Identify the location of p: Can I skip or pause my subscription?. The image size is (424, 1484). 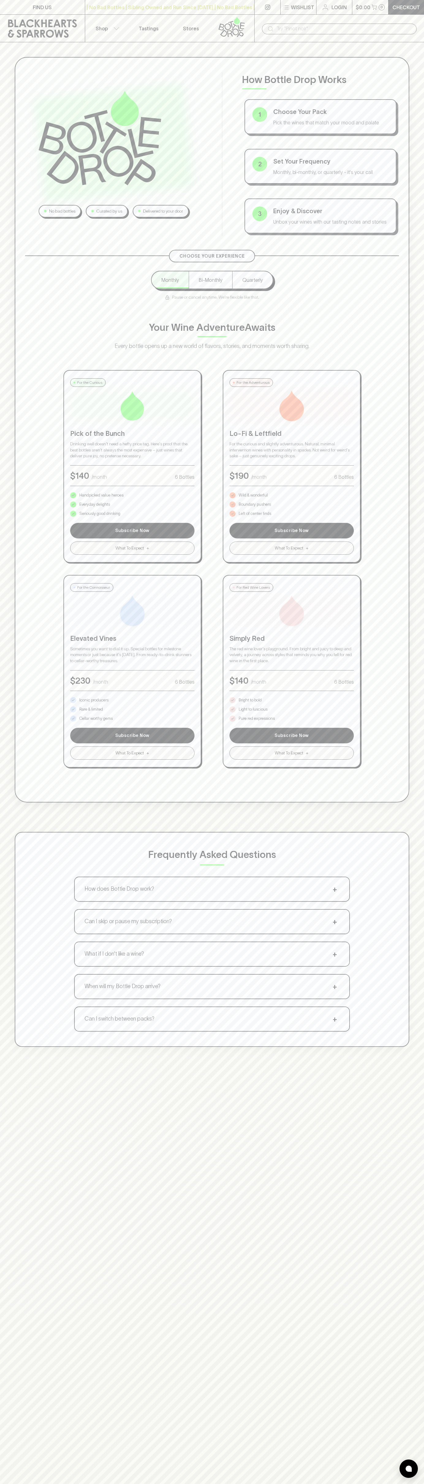
(128, 922).